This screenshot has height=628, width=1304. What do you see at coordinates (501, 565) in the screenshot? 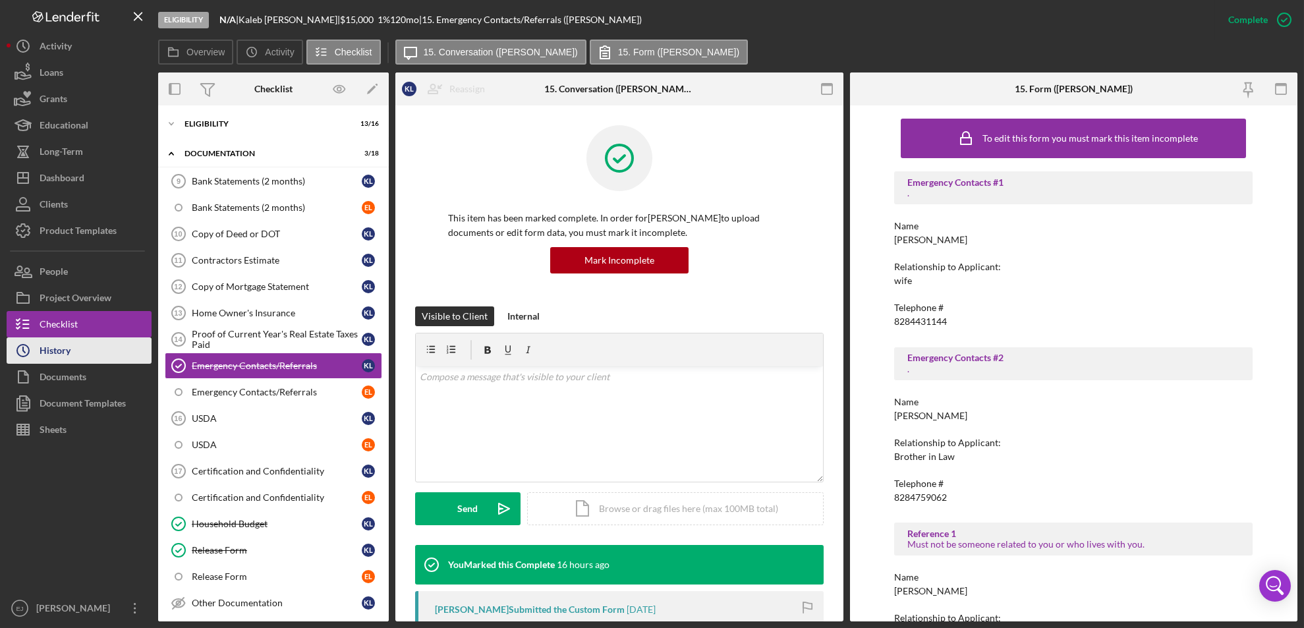
I see `div: You Marked this Complete` at bounding box center [501, 565].